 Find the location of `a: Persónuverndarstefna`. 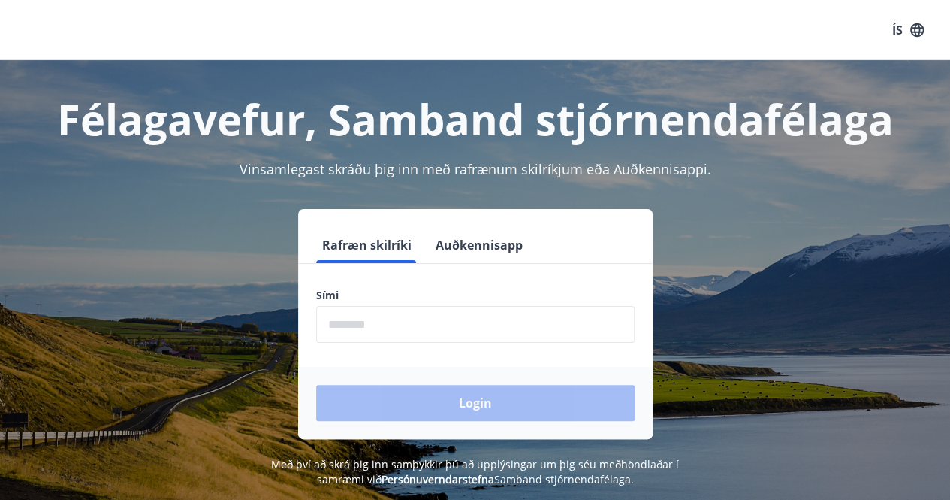

a: Persónuverndarstefna is located at coordinates (438, 479).